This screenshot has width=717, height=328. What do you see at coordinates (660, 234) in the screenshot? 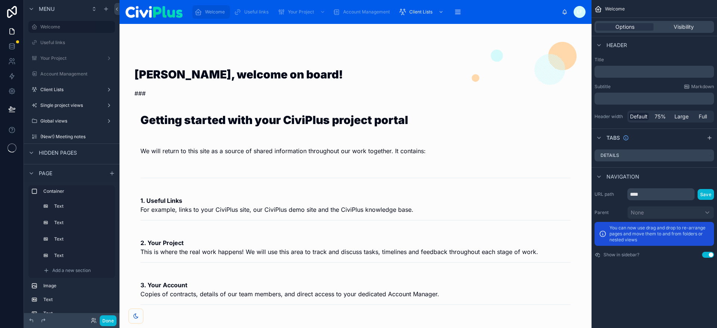
I see `p: You can now use drag and drop to re-arrange pages and move them to and from folders or nested views` at bounding box center [660, 234].